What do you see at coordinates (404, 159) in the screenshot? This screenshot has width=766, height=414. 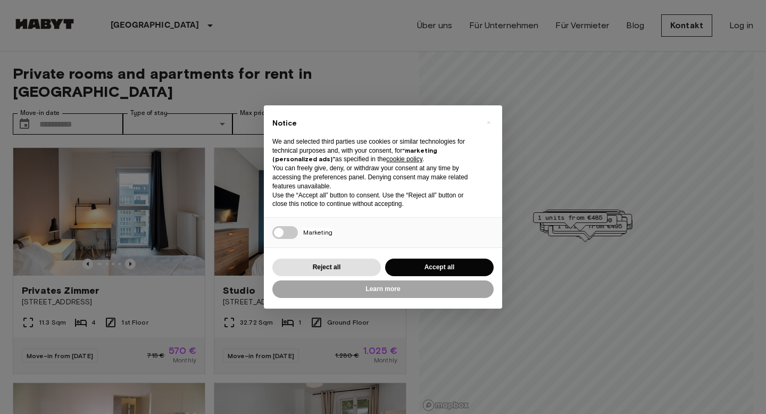 I see `a: cookie policy` at bounding box center [404, 159].